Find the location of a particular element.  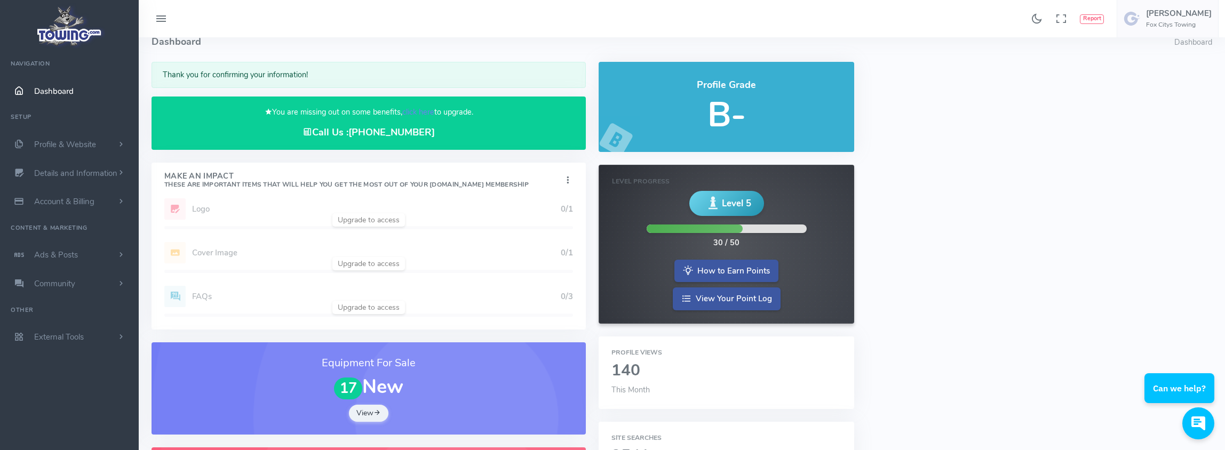

p: You are missing out on some benefits, to upgrade. is located at coordinates (369, 112).